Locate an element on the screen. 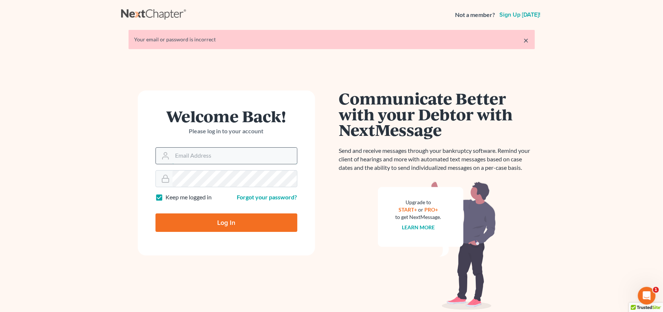  a: Learn more is located at coordinates (418, 227).